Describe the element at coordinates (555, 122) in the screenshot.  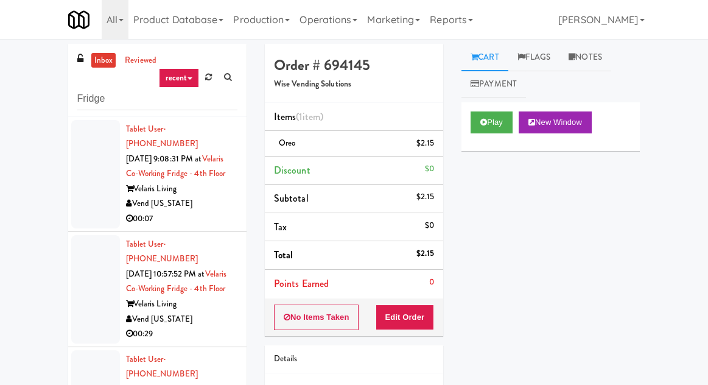
I see `button: New Window` at that location.